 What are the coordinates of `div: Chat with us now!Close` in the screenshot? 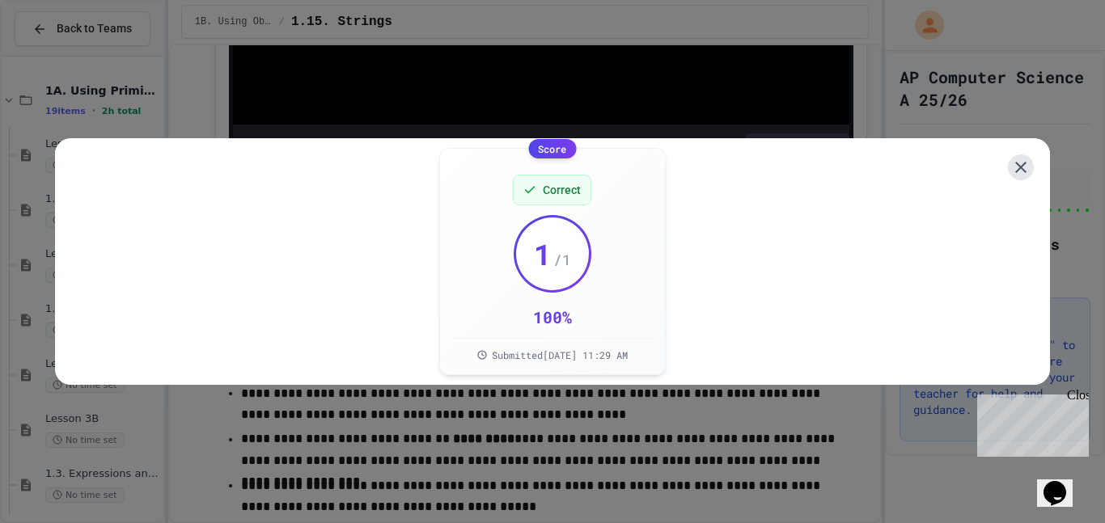 It's located at (59, 54).